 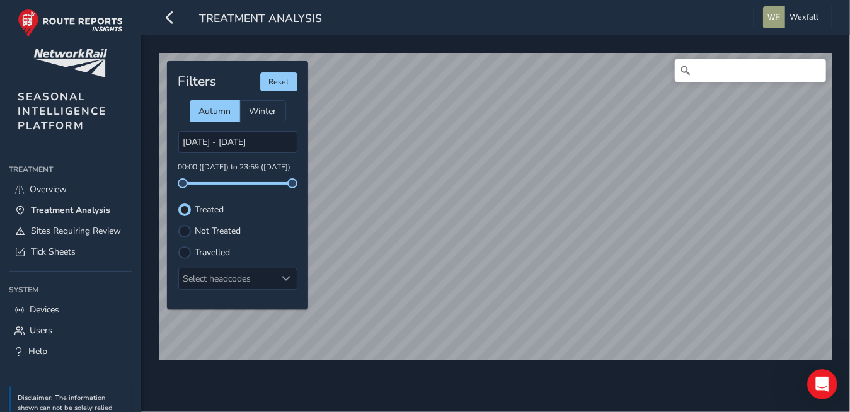 I want to click on div: Route-Reports, so click(x=76, y=63).